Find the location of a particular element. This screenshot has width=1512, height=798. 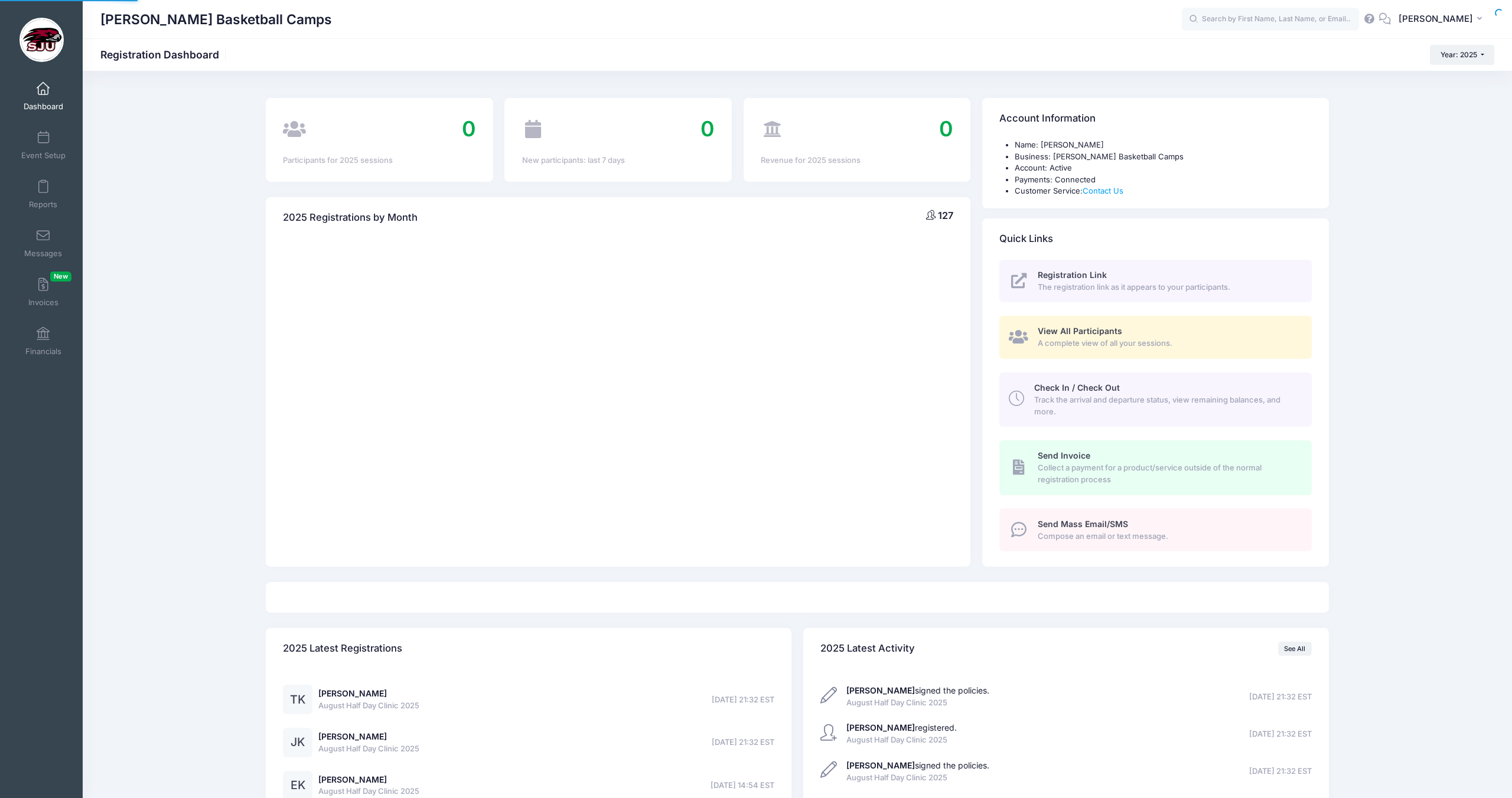

a: See All is located at coordinates (1295, 649).